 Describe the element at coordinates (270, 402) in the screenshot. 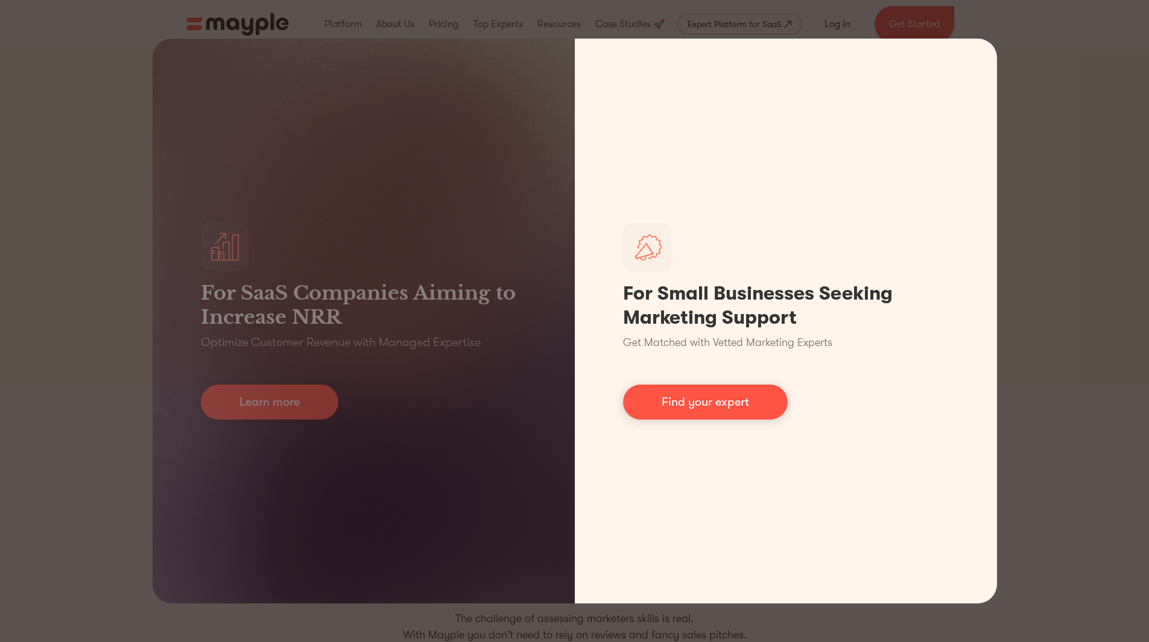

I see `a: Learn more` at that location.